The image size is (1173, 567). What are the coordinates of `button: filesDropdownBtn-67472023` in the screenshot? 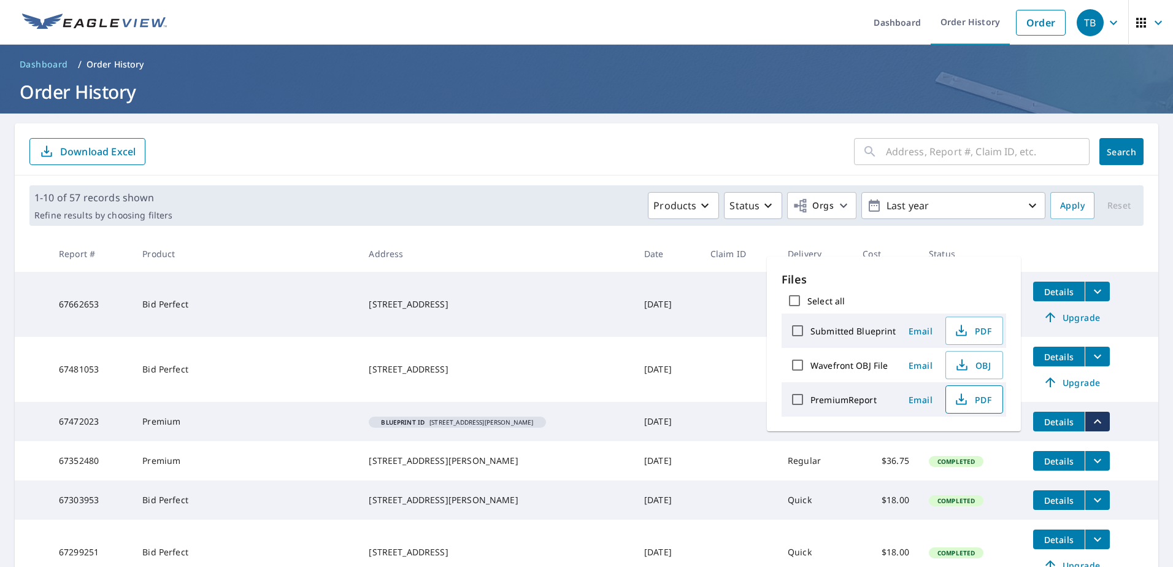 It's located at (1097, 421).